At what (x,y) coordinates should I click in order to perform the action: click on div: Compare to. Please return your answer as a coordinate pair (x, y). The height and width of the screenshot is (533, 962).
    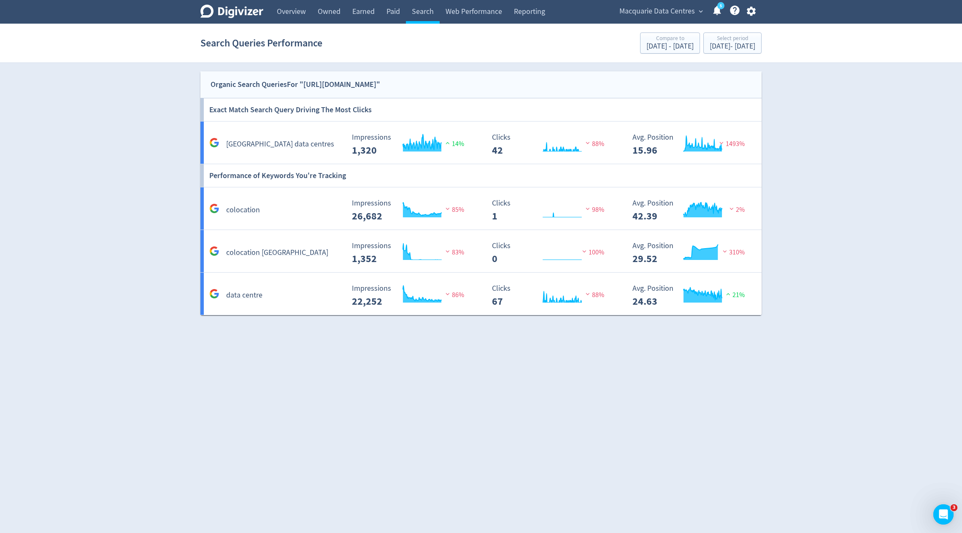
    Looking at the image, I should click on (670, 39).